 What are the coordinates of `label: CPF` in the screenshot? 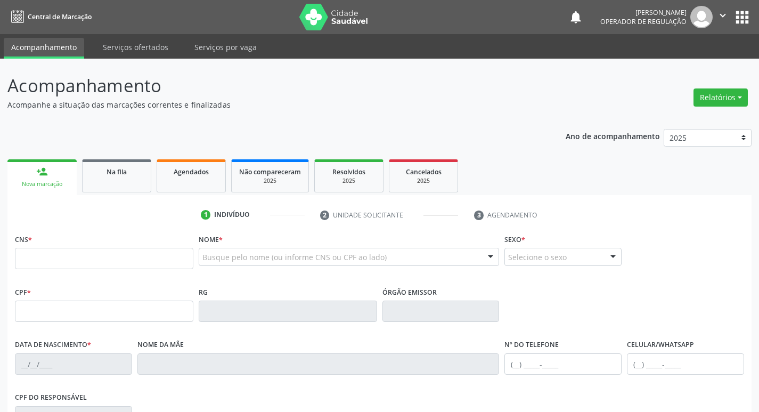 It's located at (23, 292).